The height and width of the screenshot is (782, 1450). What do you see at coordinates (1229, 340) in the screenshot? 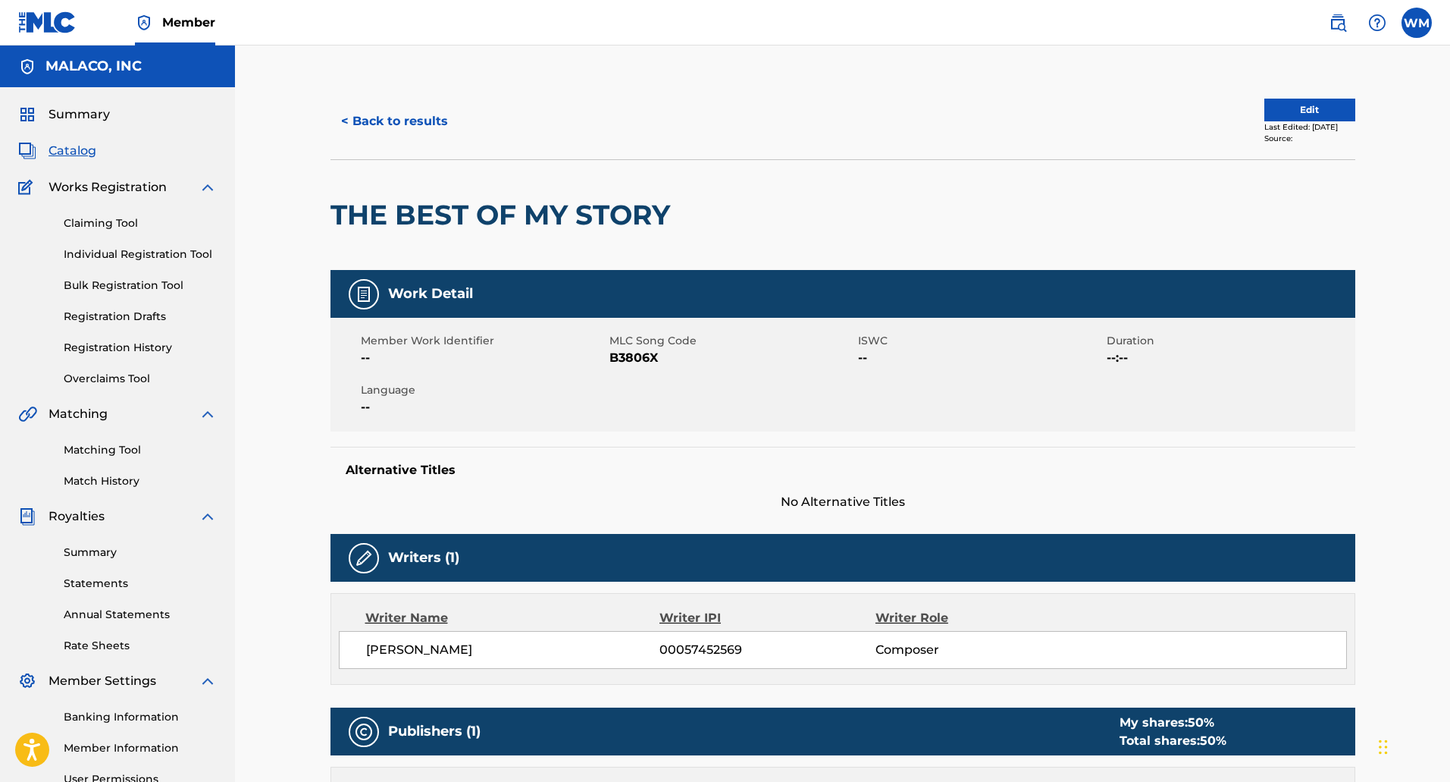
I see `span: Duration` at bounding box center [1229, 340].